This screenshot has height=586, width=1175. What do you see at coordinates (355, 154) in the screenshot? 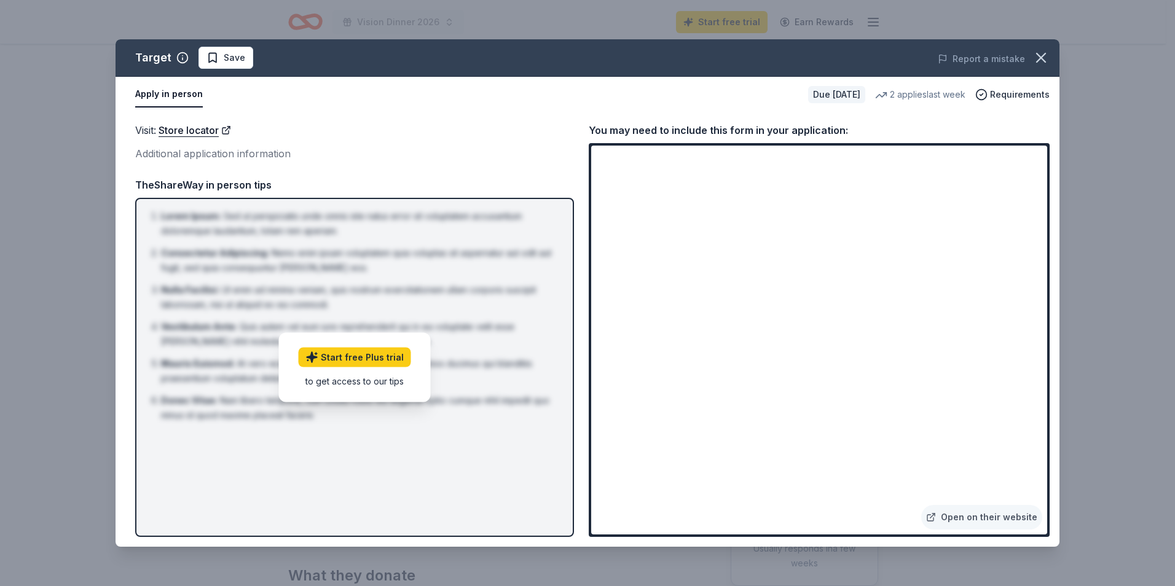
I see `div: Additional application information` at bounding box center [355, 154].